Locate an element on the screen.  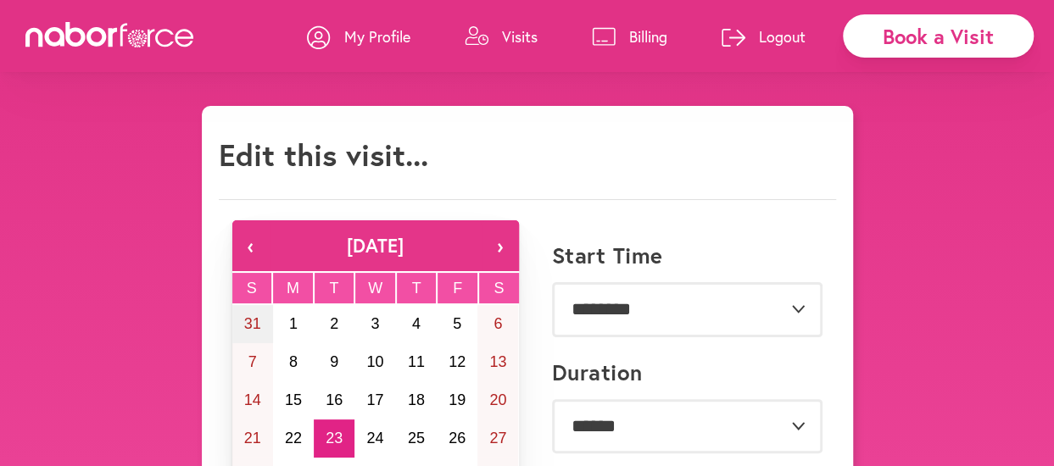
h1: Edit this visit... is located at coordinates (323, 154).